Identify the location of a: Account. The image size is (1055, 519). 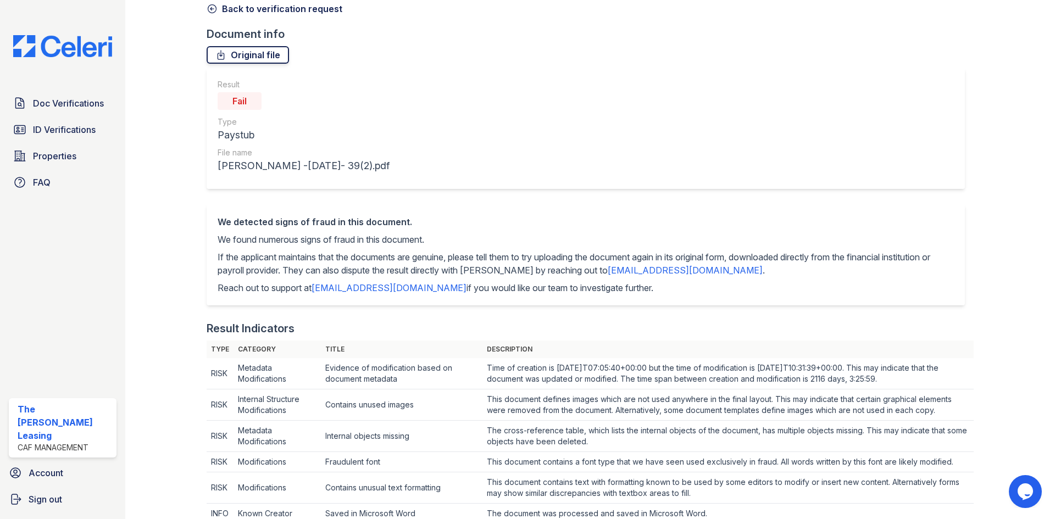
(63, 473).